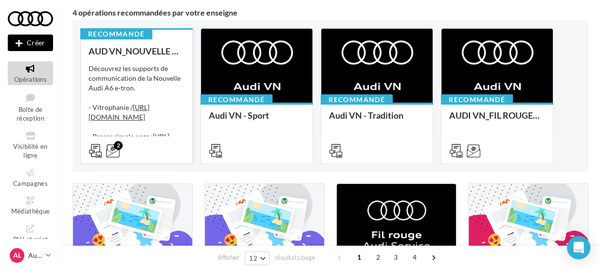  Describe the element at coordinates (136, 112) in the screenshot. I see `div: Découvrez les supports de communication de la Nouvelle Audi A6 e-tron. - Vitrophanie / - Presse s...` at that location.